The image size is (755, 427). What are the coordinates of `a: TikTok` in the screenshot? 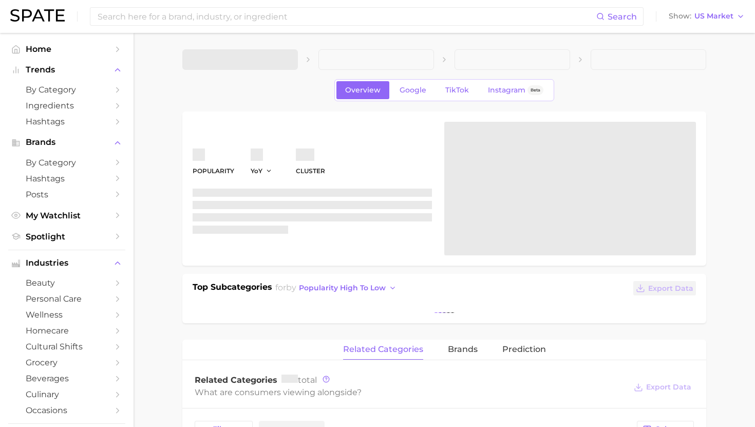 It's located at (457, 90).